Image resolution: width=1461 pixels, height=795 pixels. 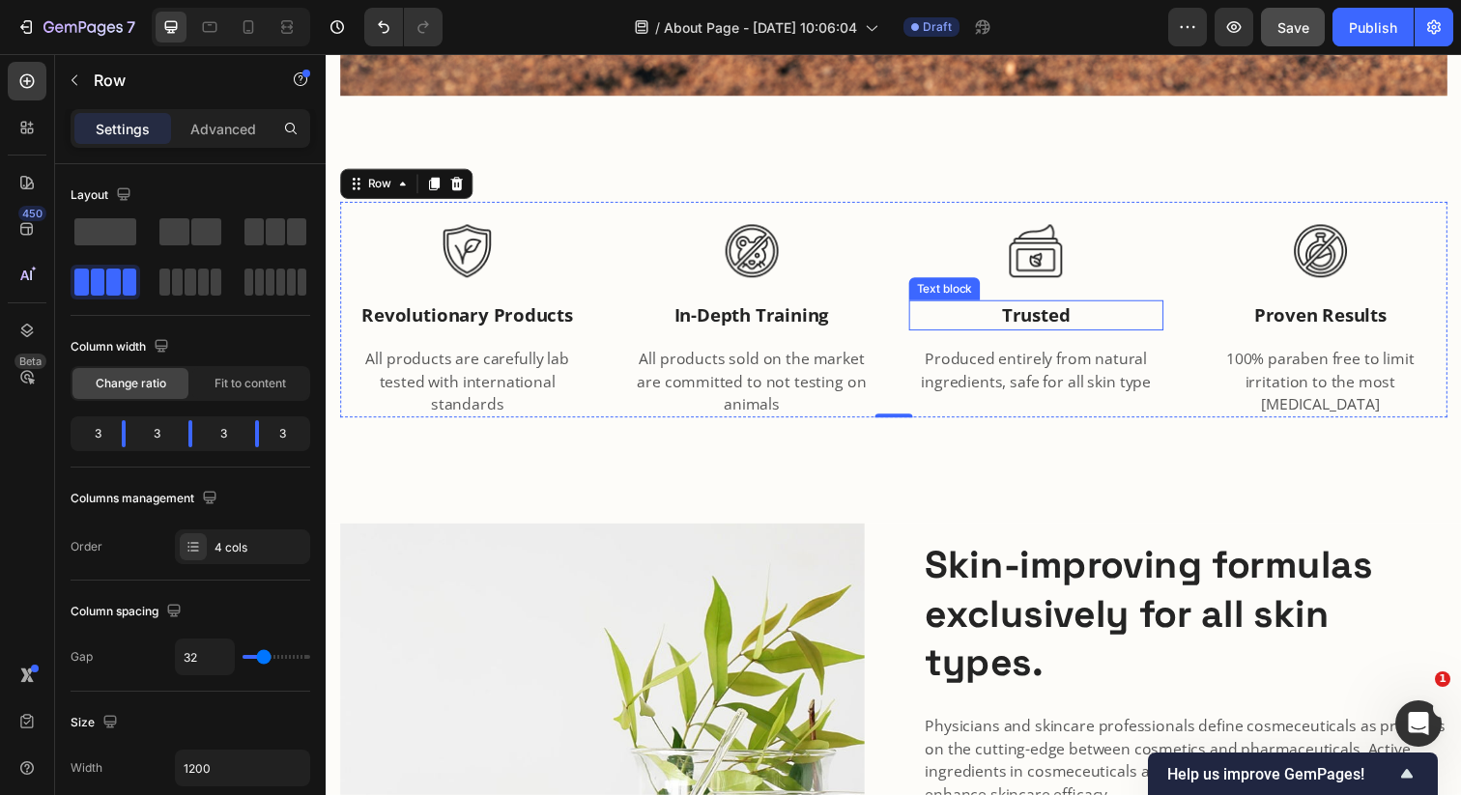 What do you see at coordinates (176, 80) in the screenshot?
I see `p: Row` at bounding box center [176, 80].